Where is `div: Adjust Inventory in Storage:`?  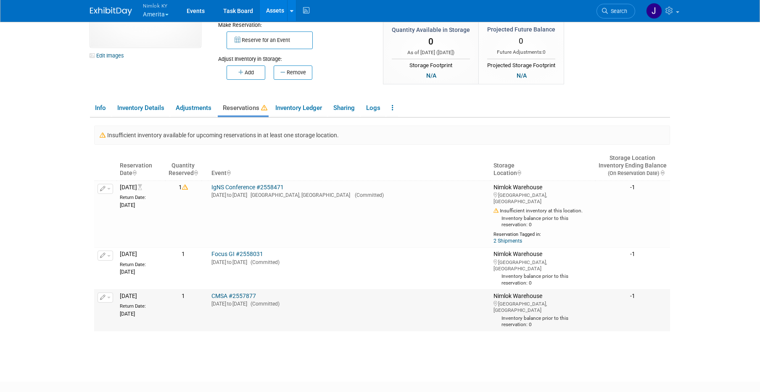
div: Adjust Inventory in Storage: is located at coordinates (294, 56).